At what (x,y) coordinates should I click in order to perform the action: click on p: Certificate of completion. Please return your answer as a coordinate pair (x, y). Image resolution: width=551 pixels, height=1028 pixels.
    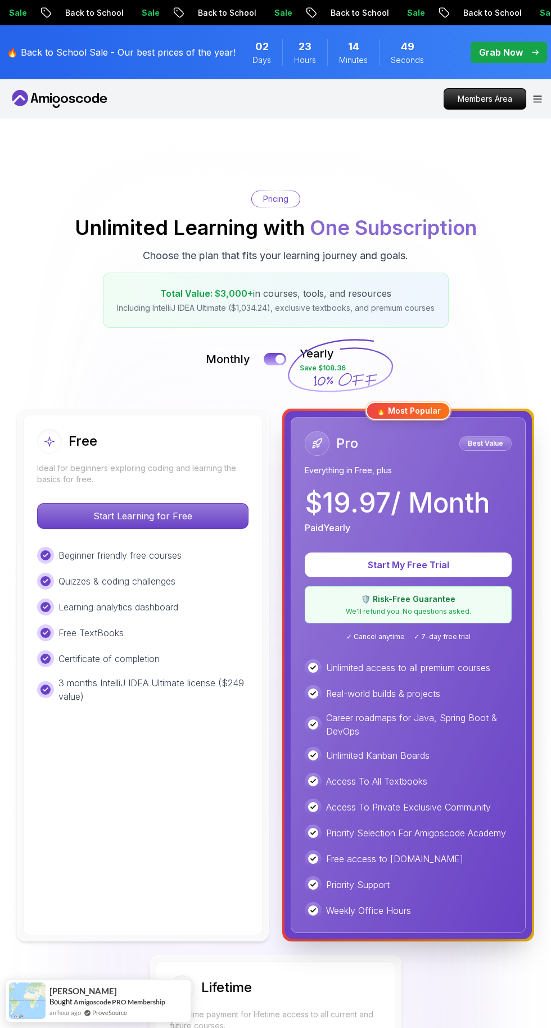
    Looking at the image, I should click on (109, 659).